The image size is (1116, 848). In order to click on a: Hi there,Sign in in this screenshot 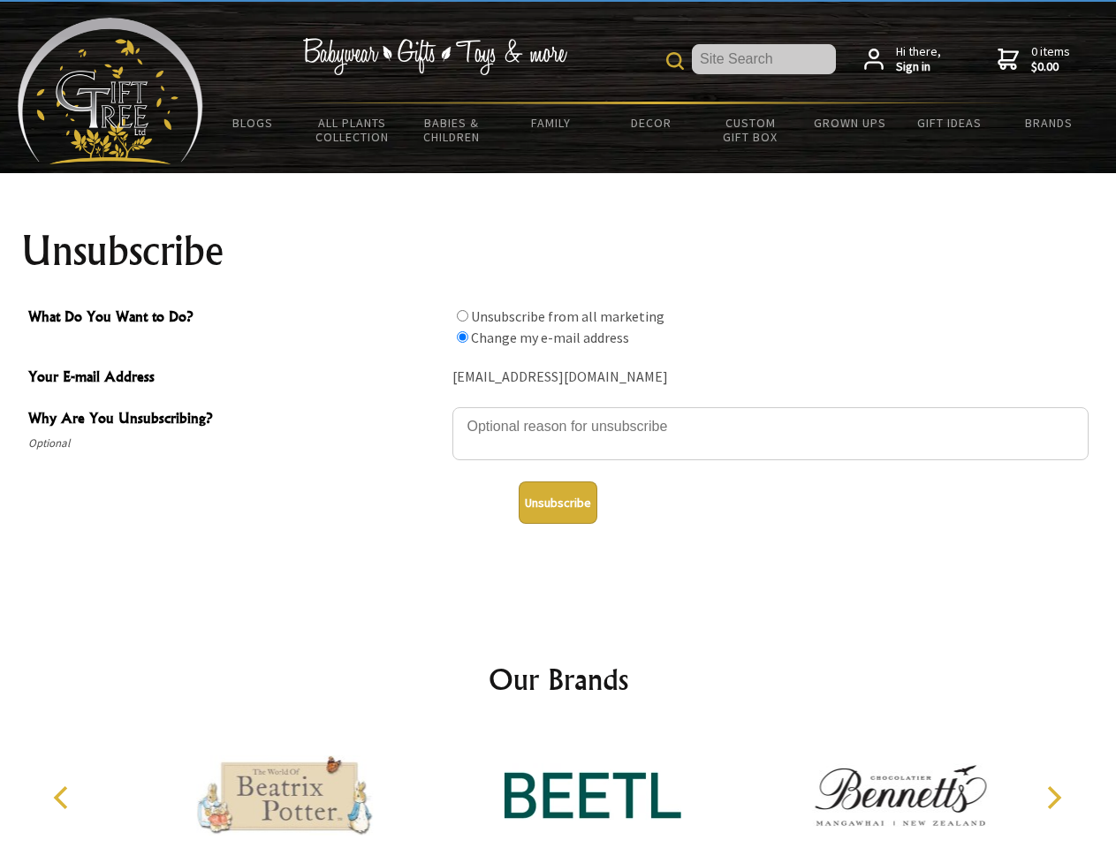, I will do `click(902, 59)`.